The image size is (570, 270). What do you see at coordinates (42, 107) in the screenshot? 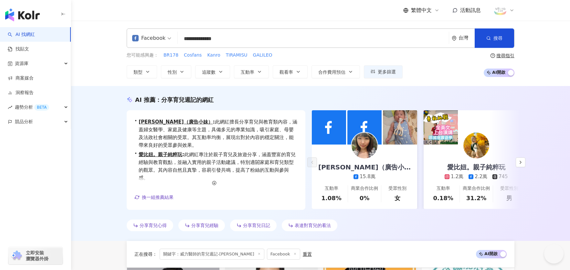
I see `div: BETA` at bounding box center [42, 107].